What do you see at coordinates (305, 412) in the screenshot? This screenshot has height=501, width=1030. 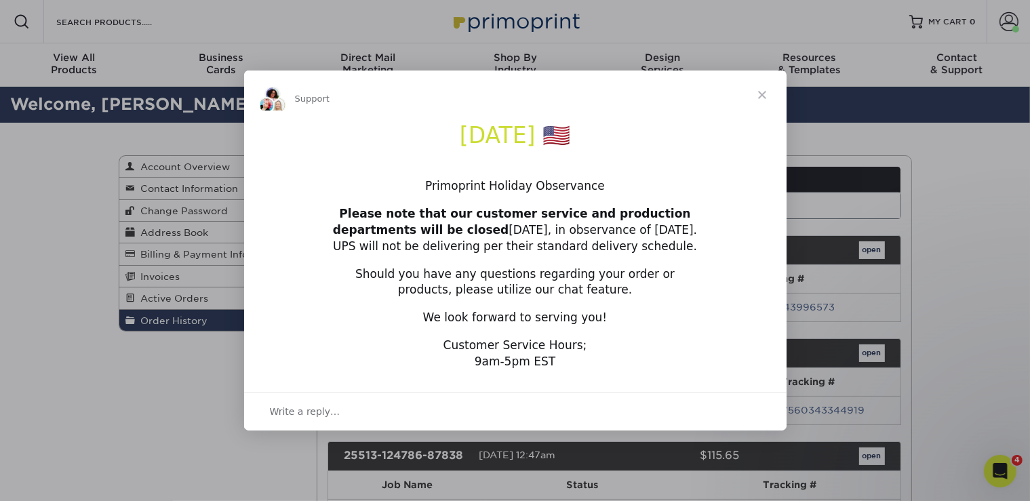 I see `span: Write a reply…` at bounding box center [305, 412].